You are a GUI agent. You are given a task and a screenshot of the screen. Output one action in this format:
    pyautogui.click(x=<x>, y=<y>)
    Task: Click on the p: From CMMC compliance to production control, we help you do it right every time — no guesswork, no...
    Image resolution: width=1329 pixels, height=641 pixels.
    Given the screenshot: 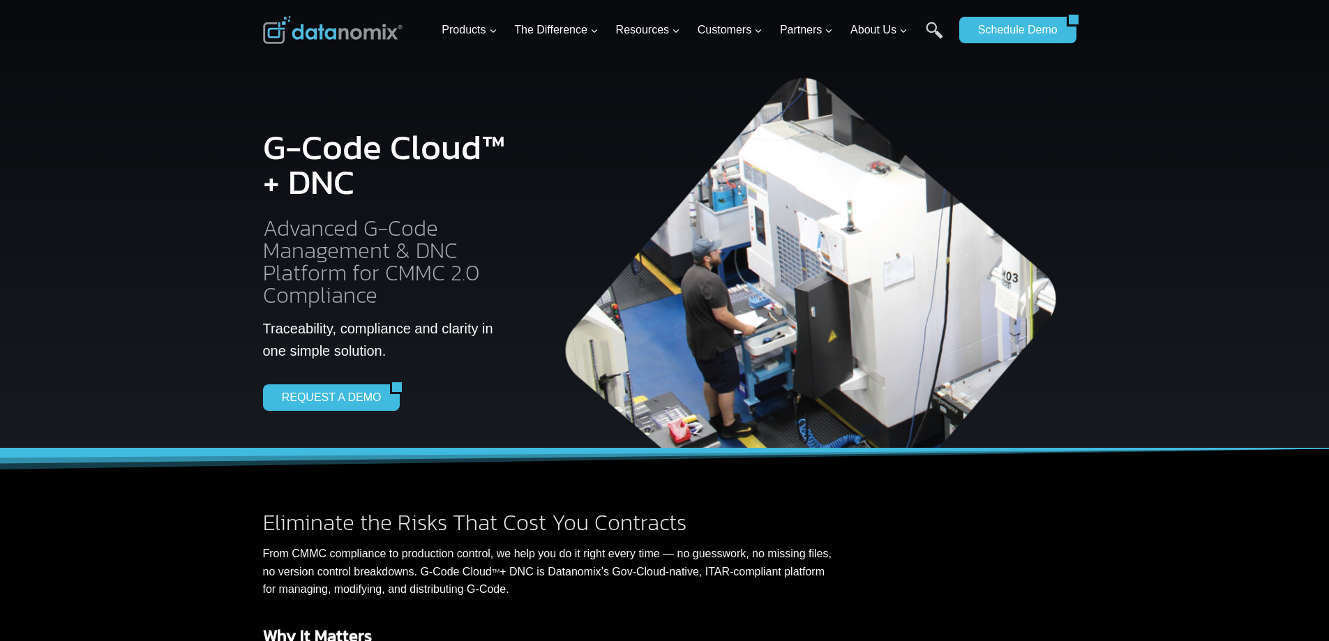 What is the action you would take?
    pyautogui.click(x=548, y=571)
    